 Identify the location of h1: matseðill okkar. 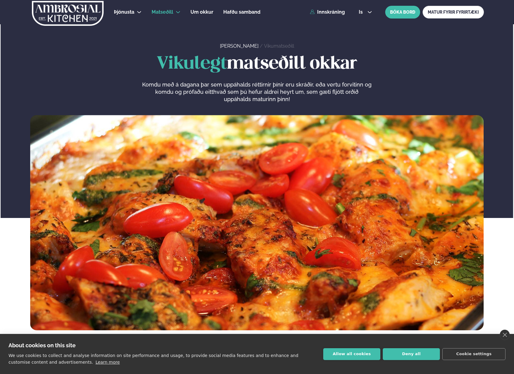
(257, 64).